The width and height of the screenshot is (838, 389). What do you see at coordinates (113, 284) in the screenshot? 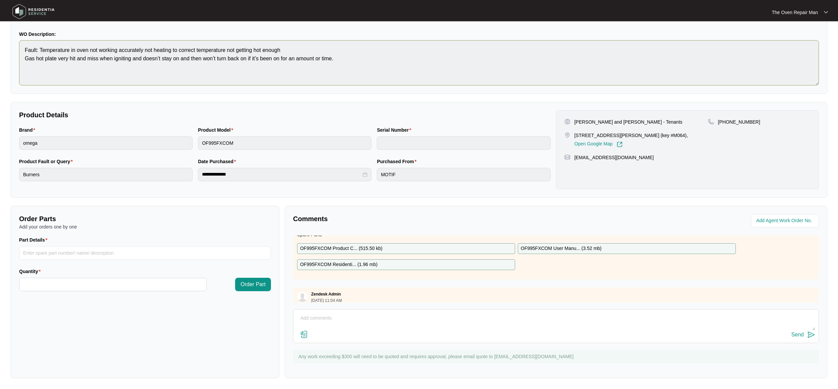
I see `input: Quantity` at bounding box center [113, 284].